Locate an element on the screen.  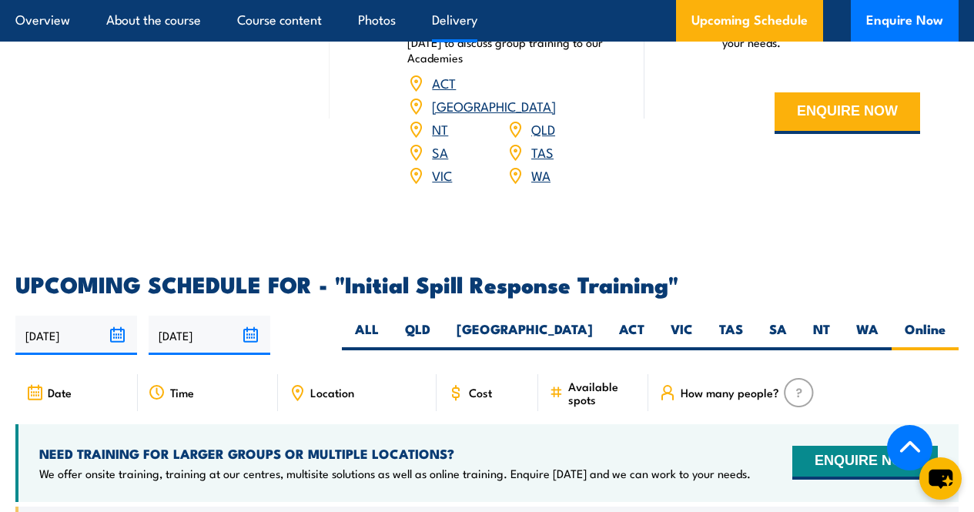
h2: UPCOMING SCHEDULE FOR - "Initial Spill Response Training" is located at coordinates (486, 283).